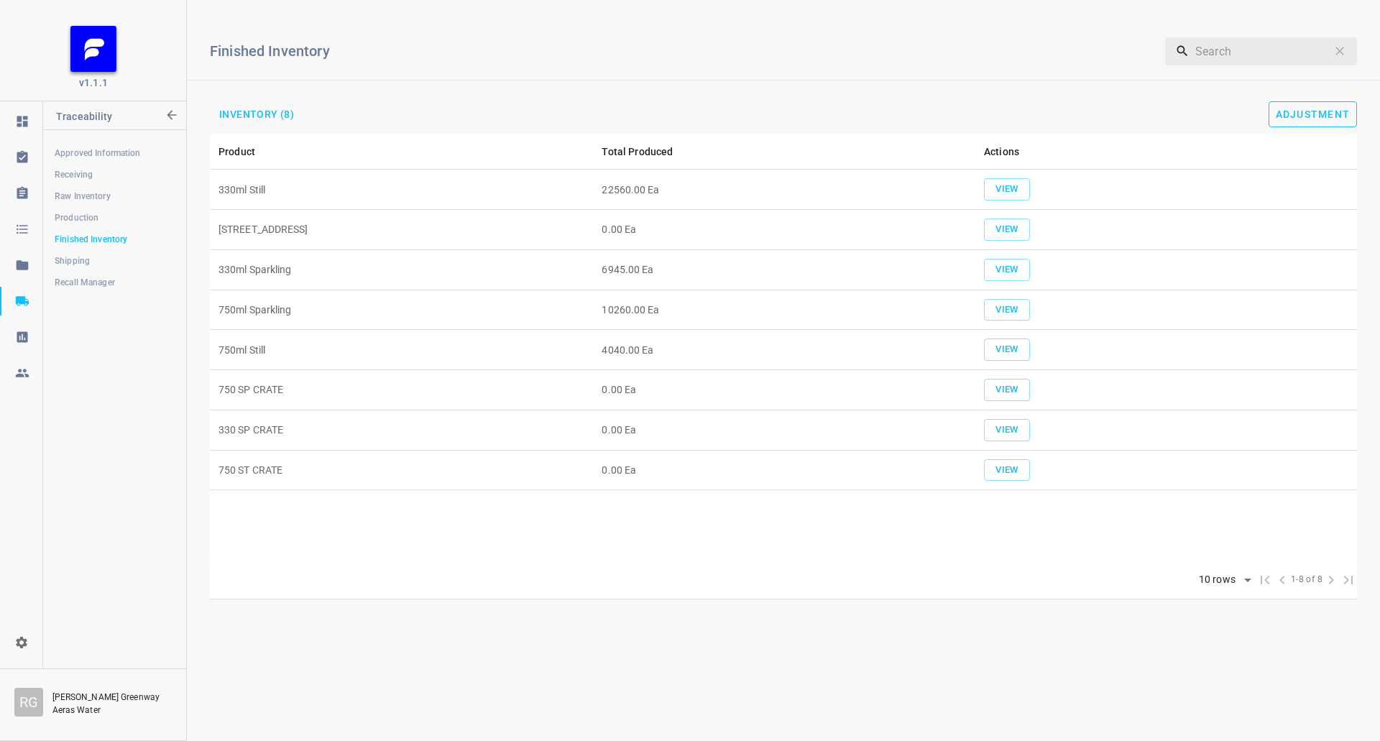 This screenshot has width=1380, height=741. Describe the element at coordinates (1282, 580) in the screenshot. I see `span: Previous Page` at that location.